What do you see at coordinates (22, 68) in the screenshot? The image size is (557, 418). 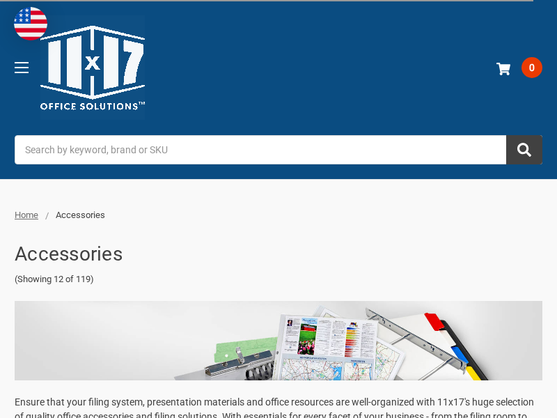 I see `span: Toggle menu` at bounding box center [22, 68].